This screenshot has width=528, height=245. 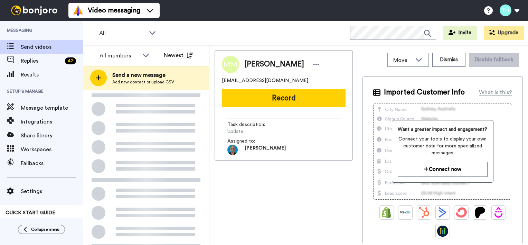 I want to click on span: All, so click(x=122, y=33).